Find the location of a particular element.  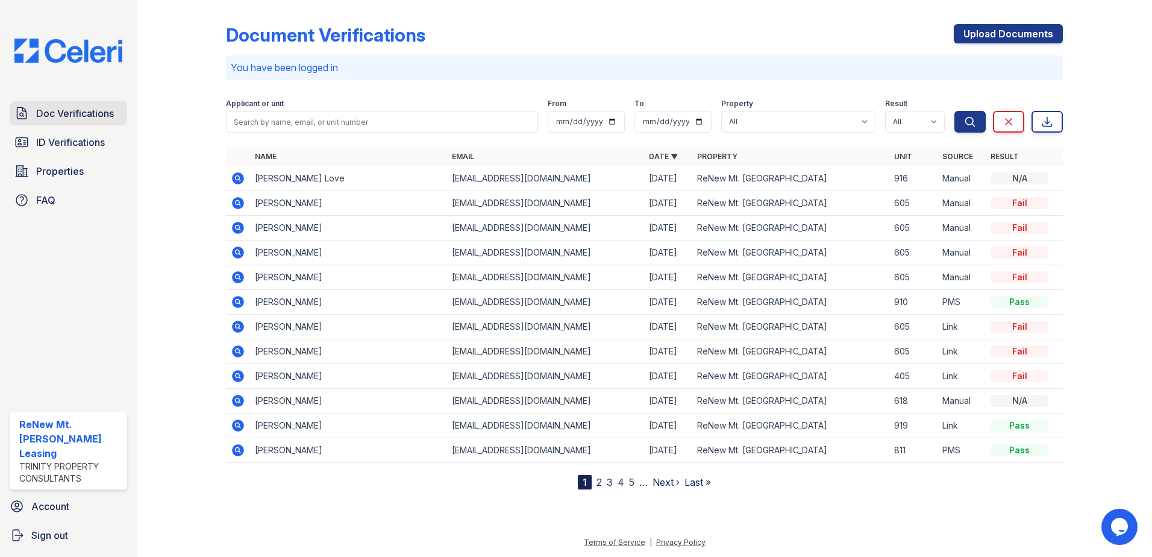

td: 811 is located at coordinates (913, 450).